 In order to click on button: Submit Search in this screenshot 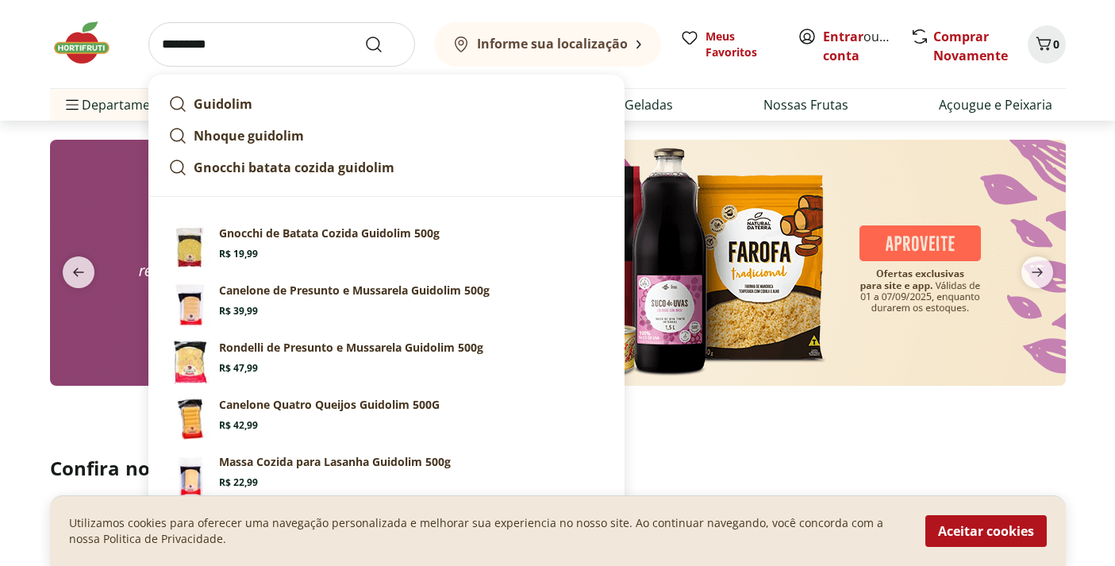, I will do `click(383, 44)`.